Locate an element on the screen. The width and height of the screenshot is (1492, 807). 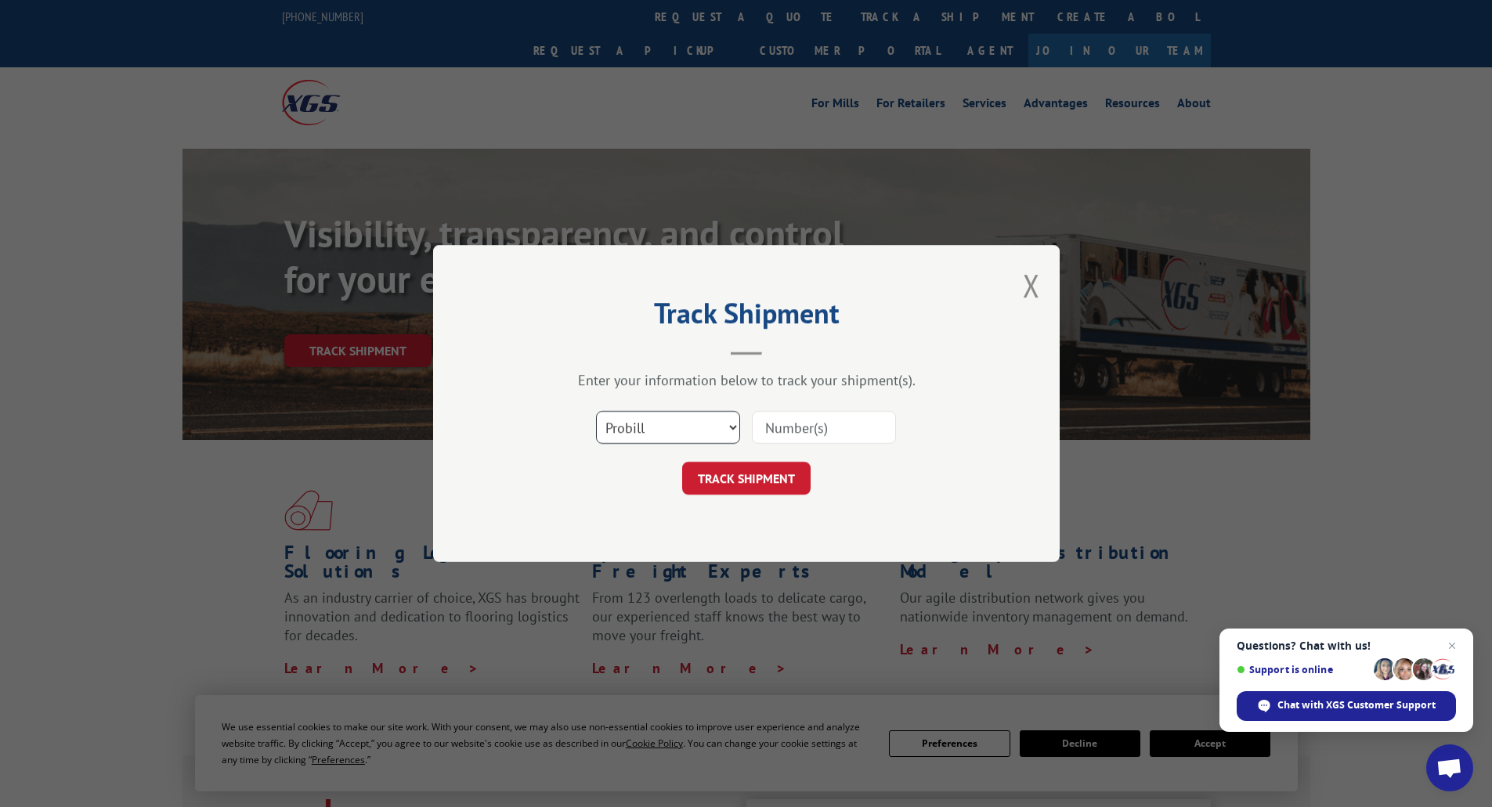
h2: Track Shipment is located at coordinates (746, 317).